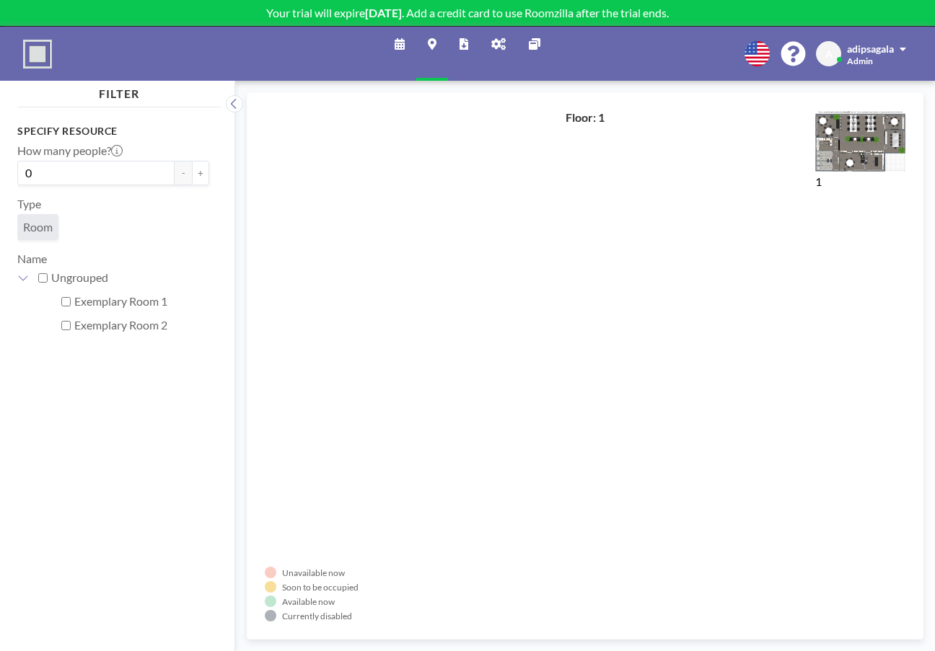 This screenshot has height=651, width=935. What do you see at coordinates (313, 573) in the screenshot?
I see `div: Unavailable now` at bounding box center [313, 573].